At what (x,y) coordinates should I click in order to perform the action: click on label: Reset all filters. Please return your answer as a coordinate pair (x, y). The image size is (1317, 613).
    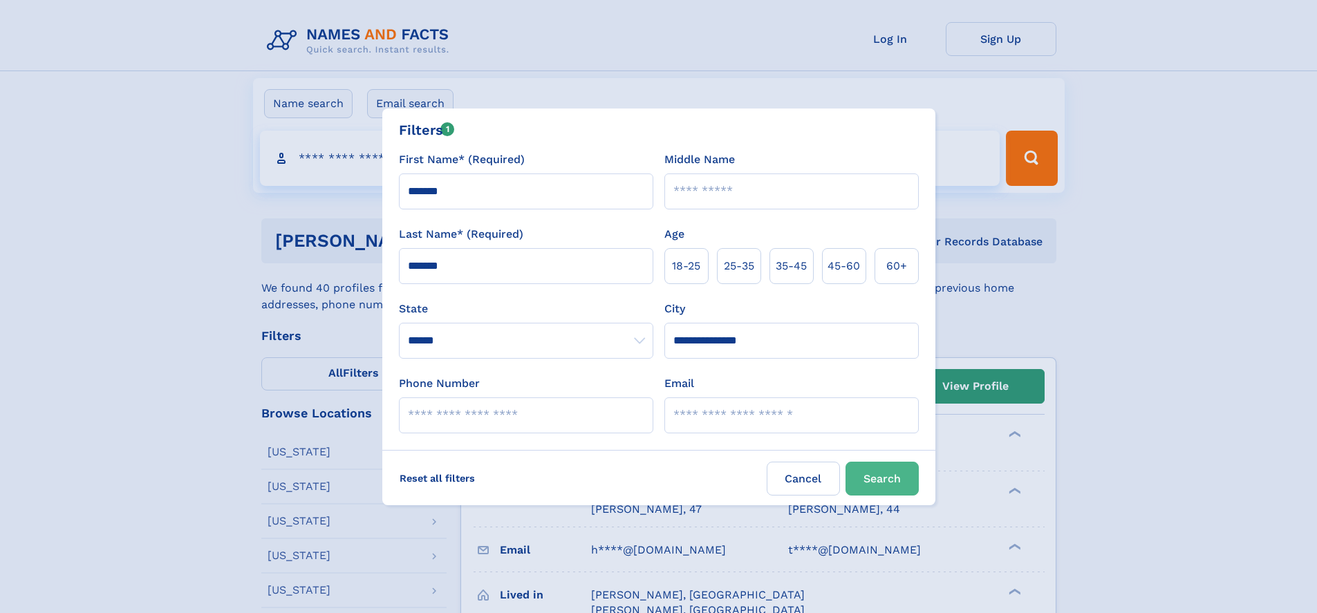
    Looking at the image, I should click on (437, 478).